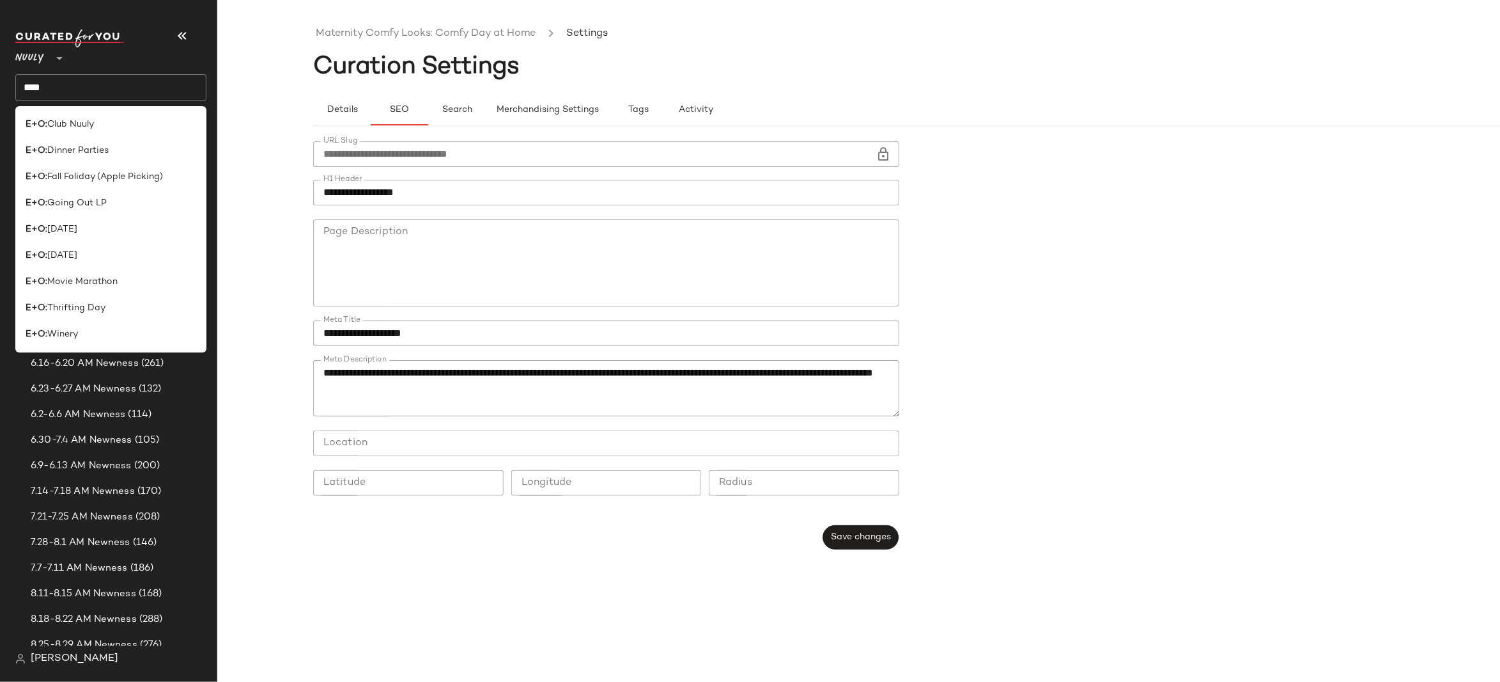  Describe the element at coordinates (79, 568) in the screenshot. I see `span: 7.7-7.11 AM Newness` at that location.